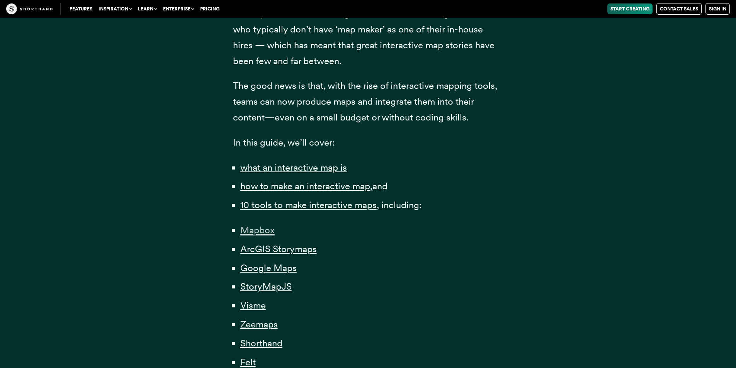 The image size is (736, 368). What do you see at coordinates (147, 9) in the screenshot?
I see `button: Learn` at bounding box center [147, 9].